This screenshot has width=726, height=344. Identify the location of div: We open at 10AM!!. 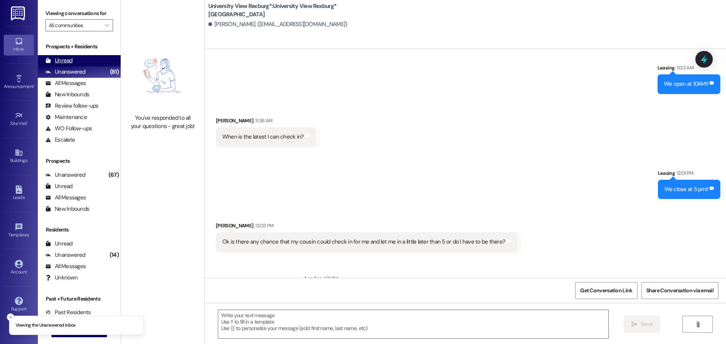
(686, 84).